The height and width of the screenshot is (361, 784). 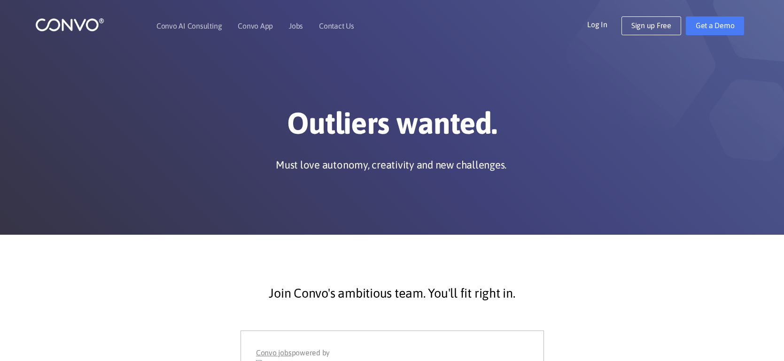 What do you see at coordinates (189, 26) in the screenshot?
I see `a: Convo AI Consulting` at bounding box center [189, 26].